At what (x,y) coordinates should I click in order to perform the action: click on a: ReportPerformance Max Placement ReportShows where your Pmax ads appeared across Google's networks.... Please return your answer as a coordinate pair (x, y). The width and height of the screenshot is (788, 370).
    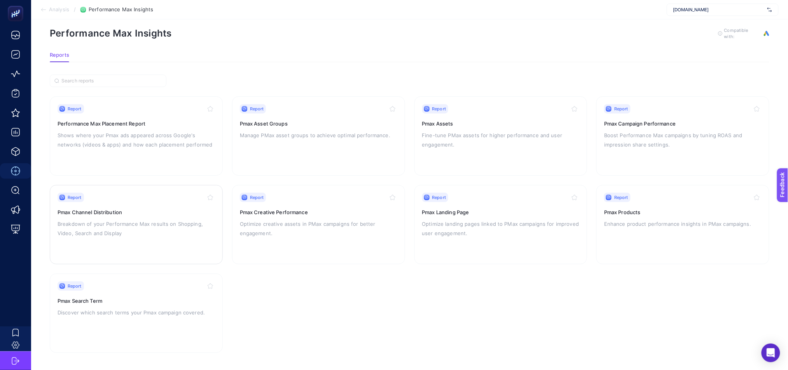
    Looking at the image, I should click on (136, 136).